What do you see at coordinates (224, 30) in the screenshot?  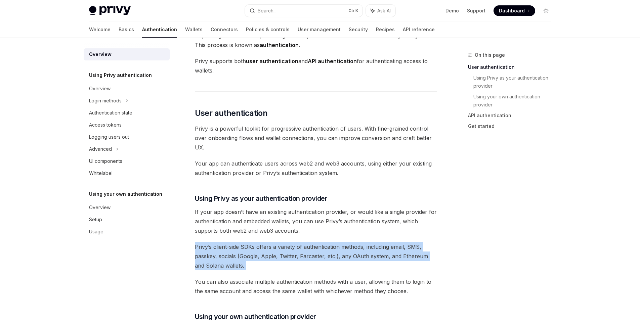 I see `a: Connectors` at bounding box center [224, 30].